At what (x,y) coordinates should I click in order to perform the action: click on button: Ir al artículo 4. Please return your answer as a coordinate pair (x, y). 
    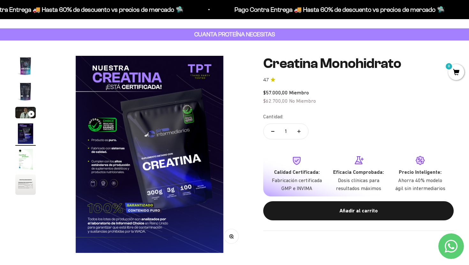
    Looking at the image, I should click on (26, 135).